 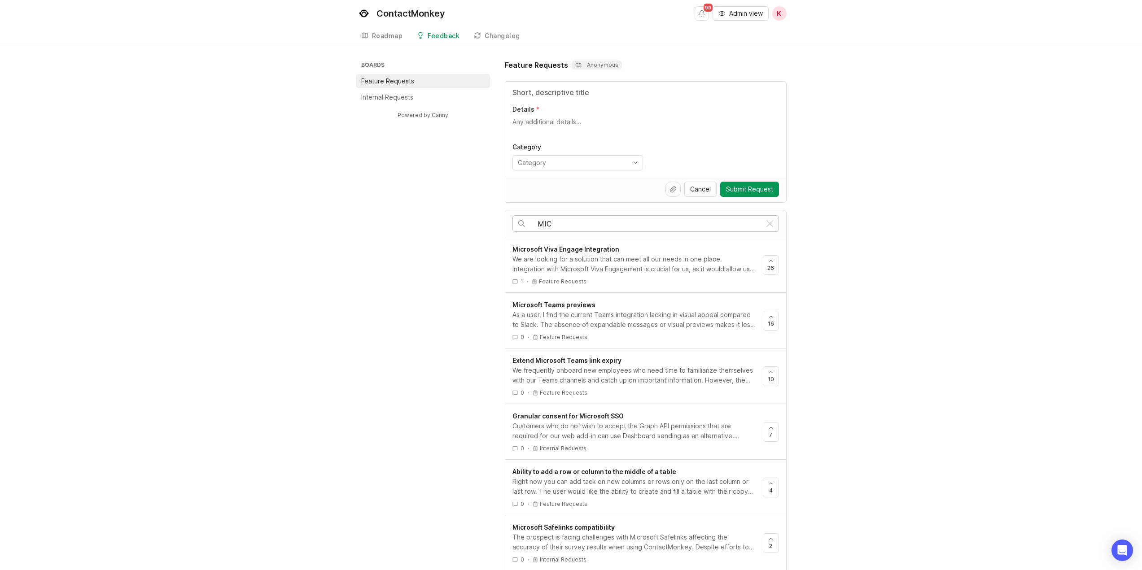 I want to click on button: 26, so click(x=771, y=265).